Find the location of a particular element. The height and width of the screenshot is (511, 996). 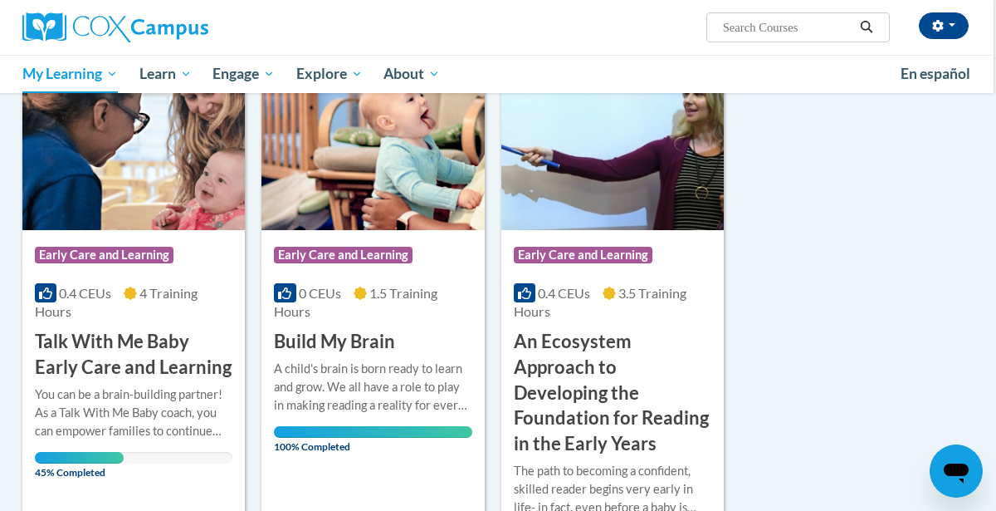

a: Engage is located at coordinates (243, 74).